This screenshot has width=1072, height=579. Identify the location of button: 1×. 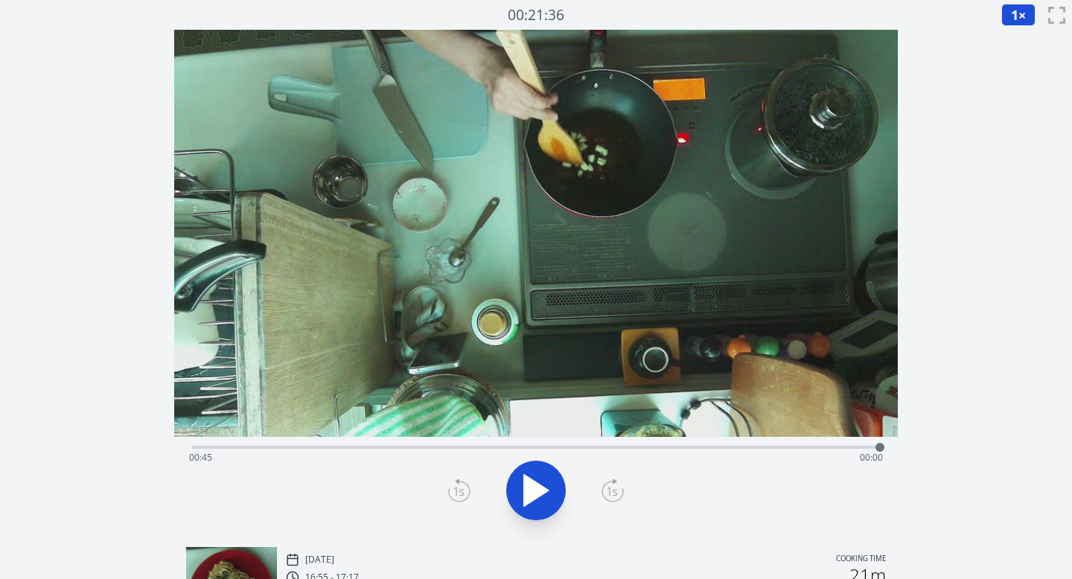
(1018, 15).